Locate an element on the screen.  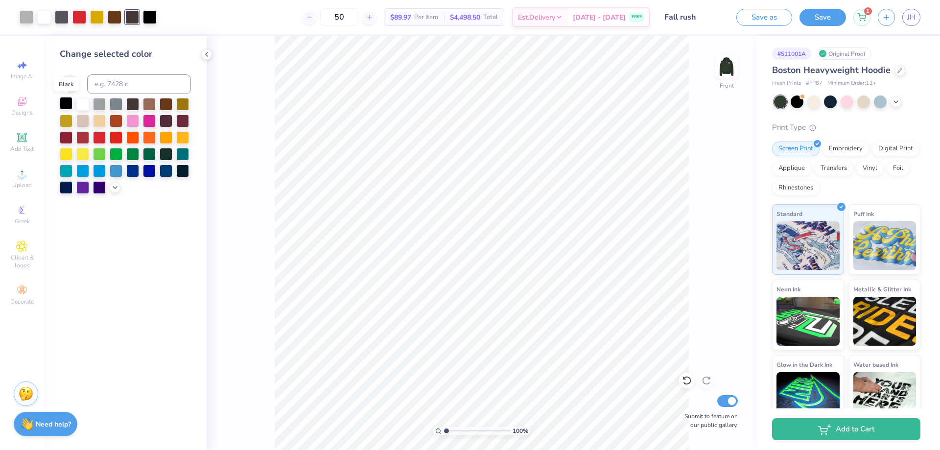
input: e.g. 7428 c is located at coordinates (139, 84).